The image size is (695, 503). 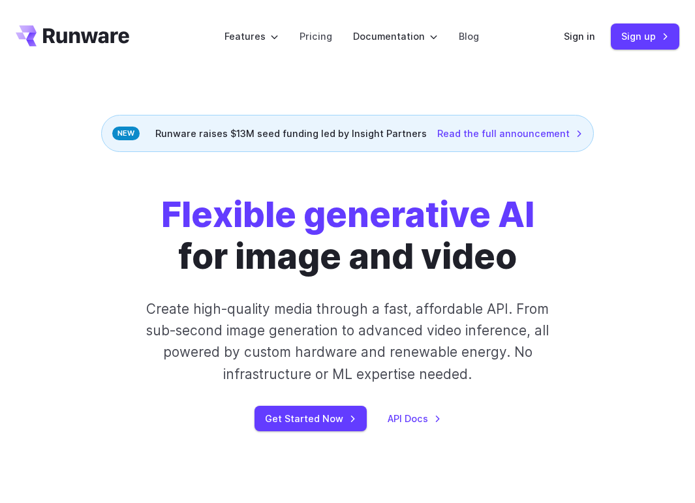 I want to click on h1: for image and video, so click(x=348, y=236).